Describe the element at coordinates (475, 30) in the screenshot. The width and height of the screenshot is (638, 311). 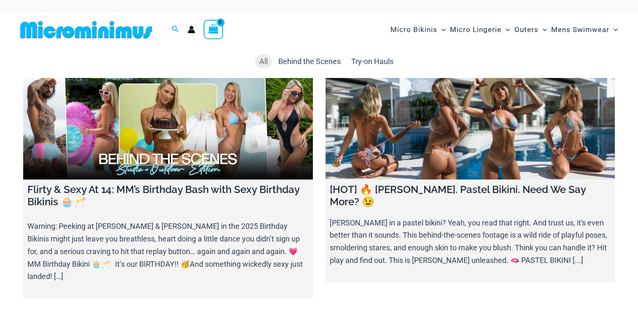
I see `span: Micro Lingerie` at that location.